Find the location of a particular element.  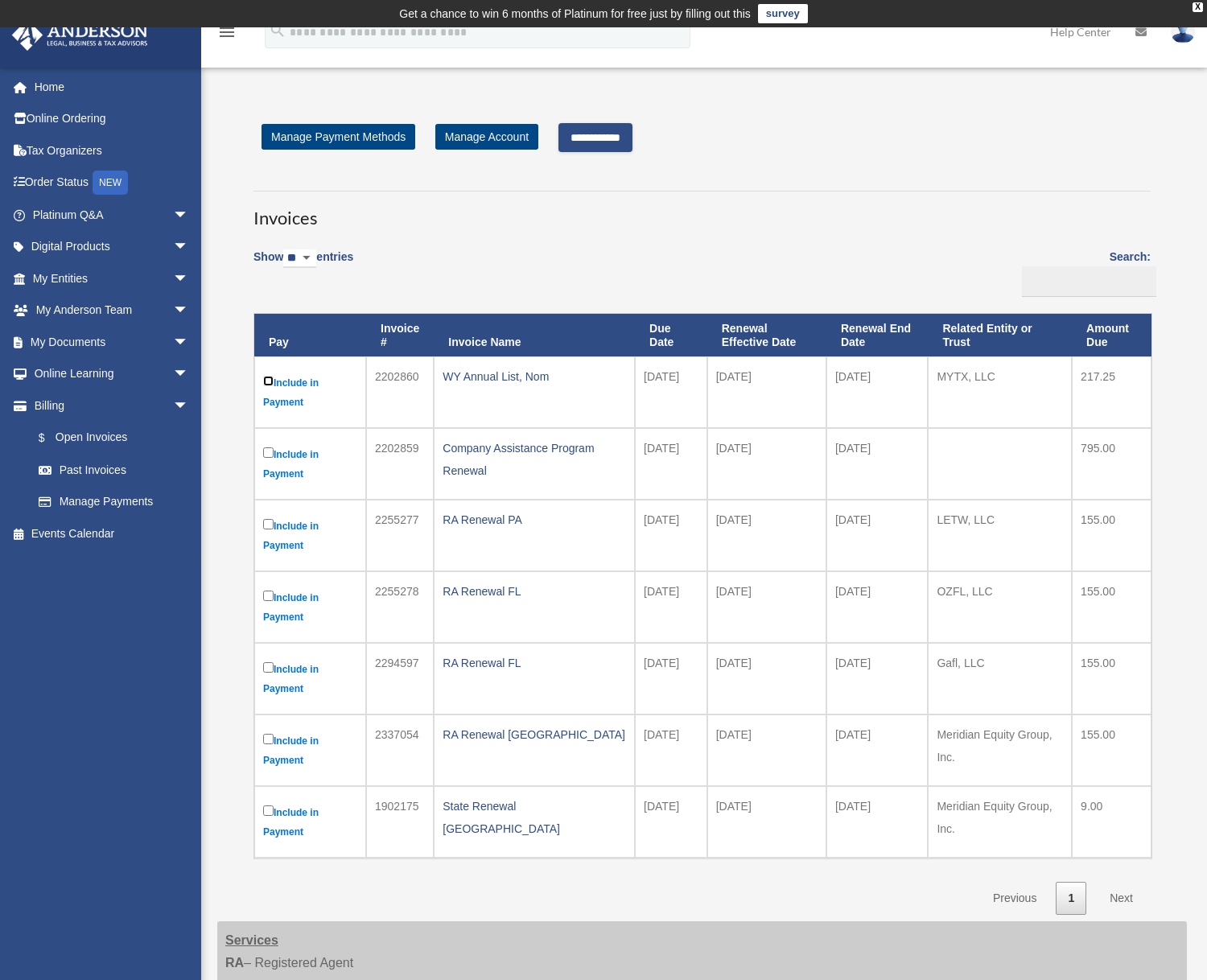

a: Events Calendar is located at coordinates (112, 533).